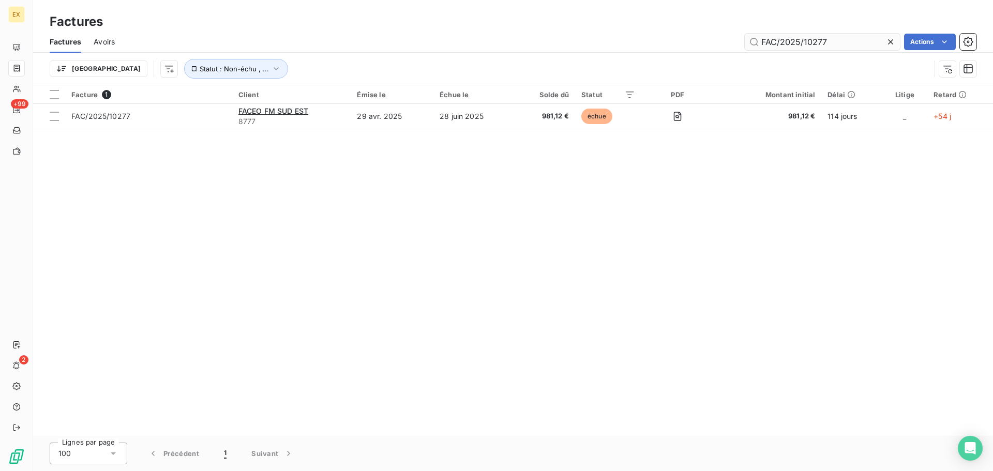 The image size is (993, 471). Describe the element at coordinates (597, 116) in the screenshot. I see `span: échue` at that location.